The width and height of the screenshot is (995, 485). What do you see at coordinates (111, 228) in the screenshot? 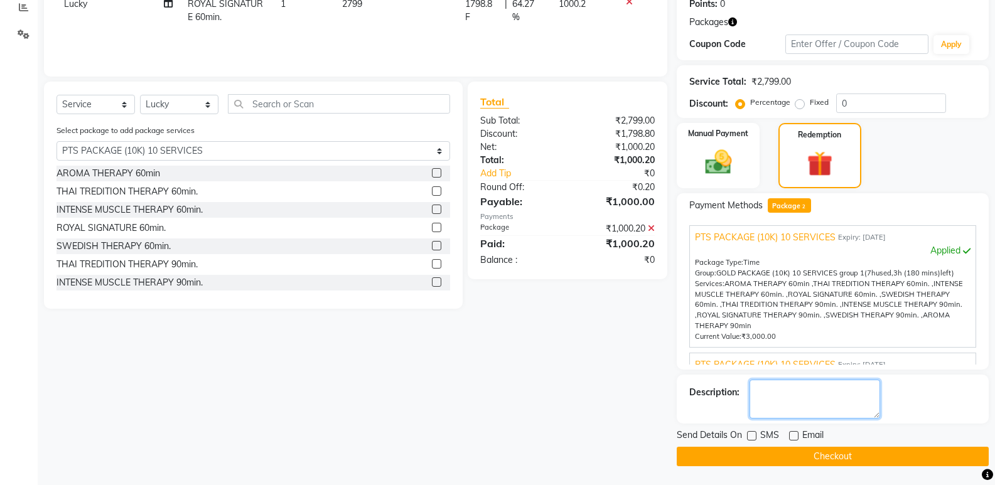
I see `div: ROYAL SIGNATURE 60min.` at bounding box center [111, 228].